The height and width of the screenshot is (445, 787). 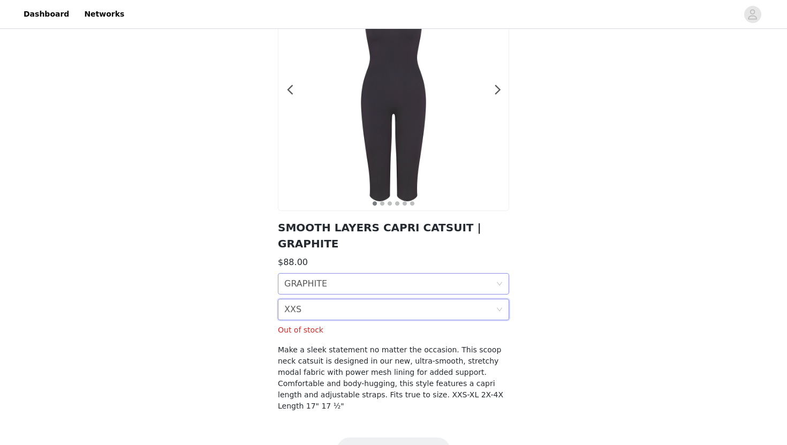 I want to click on h4: Make a sleek statement no matter the occasion. This scoop neck catsuit is designed in our new, ul..., so click(x=394, y=378).